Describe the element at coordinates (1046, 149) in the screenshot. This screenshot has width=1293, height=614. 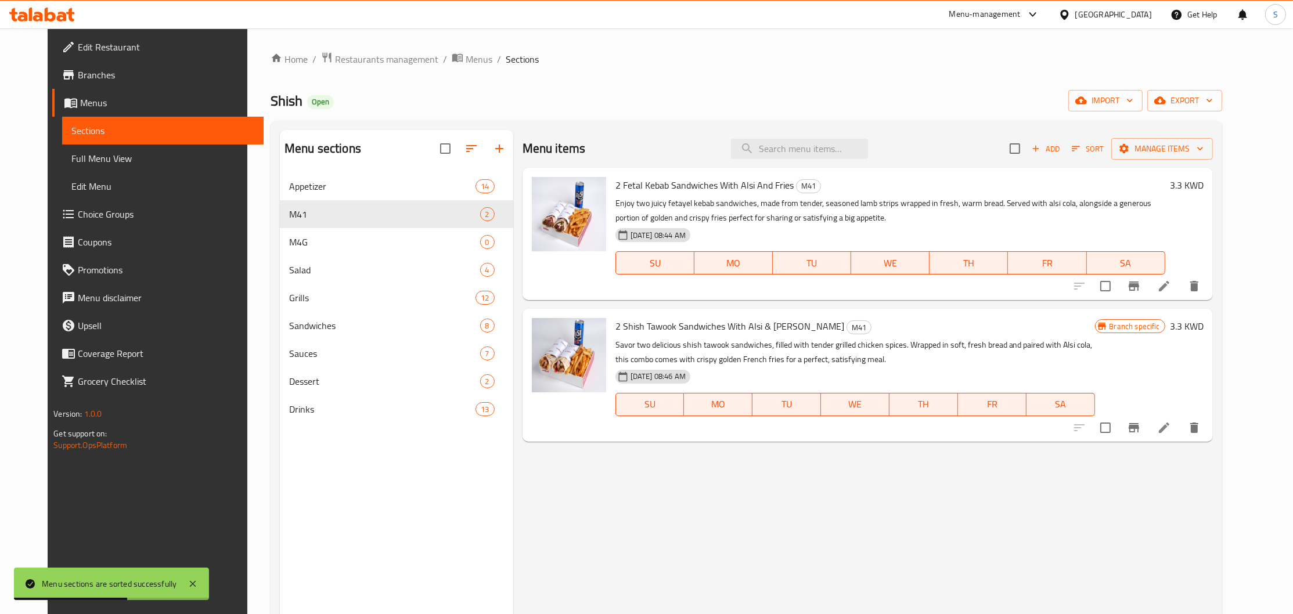
I see `button: Add` at that location.